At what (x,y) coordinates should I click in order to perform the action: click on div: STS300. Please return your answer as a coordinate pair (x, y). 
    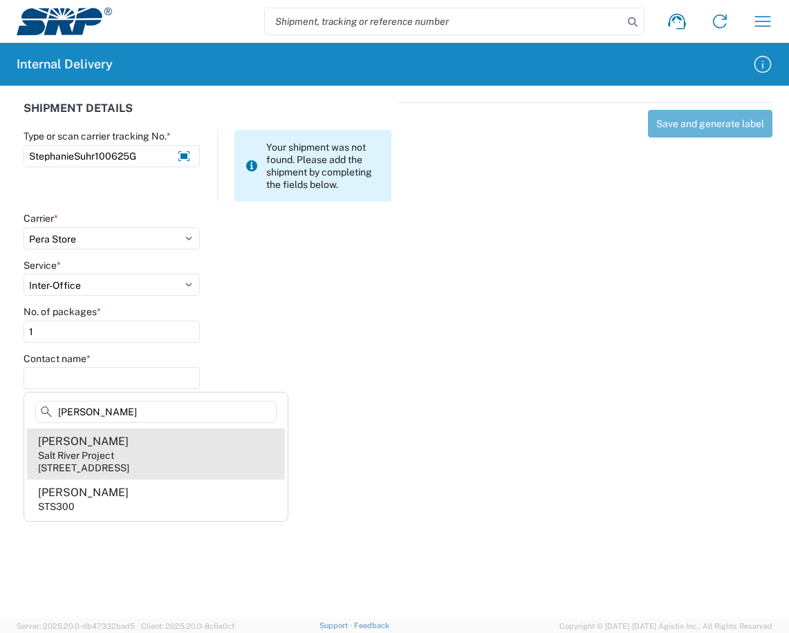
    Looking at the image, I should click on (56, 507).